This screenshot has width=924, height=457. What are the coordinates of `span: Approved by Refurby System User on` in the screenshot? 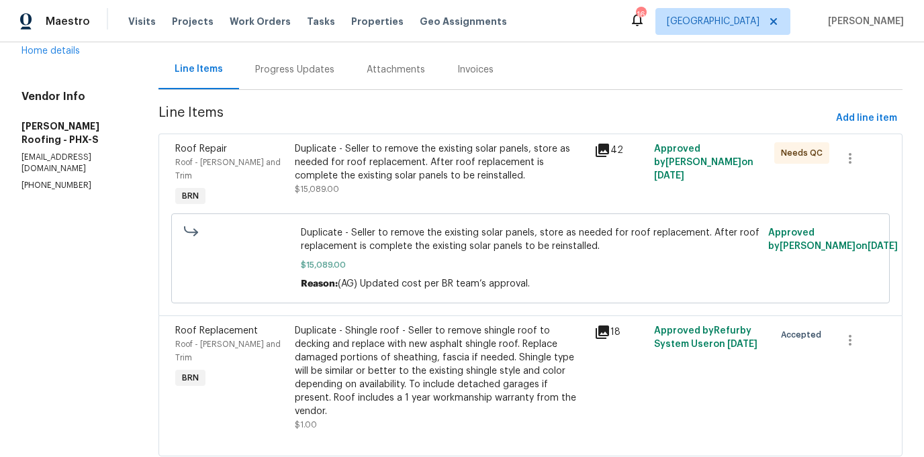 It's located at (706, 338).